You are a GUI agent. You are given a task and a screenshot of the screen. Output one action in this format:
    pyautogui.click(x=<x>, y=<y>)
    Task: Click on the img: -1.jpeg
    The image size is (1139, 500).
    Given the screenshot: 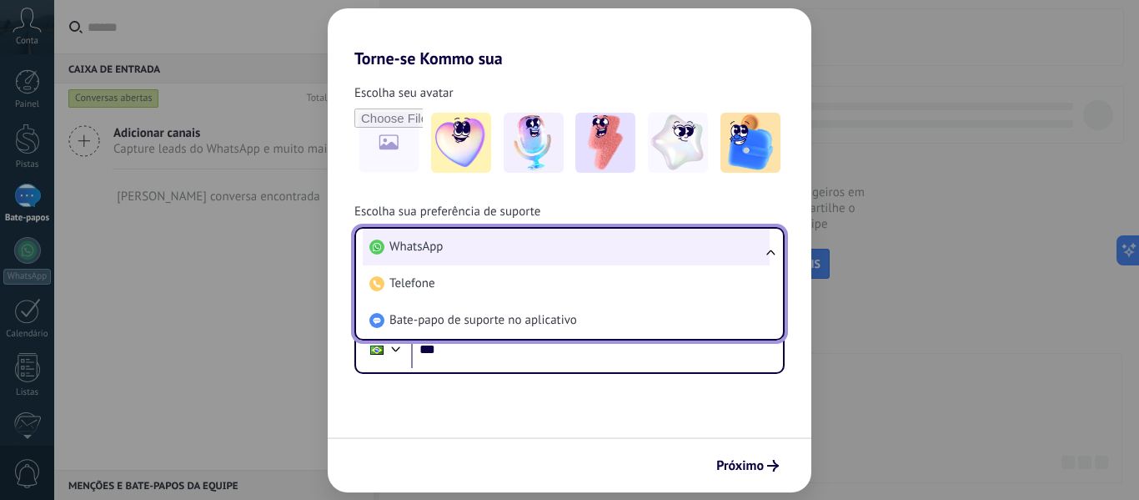 What is the action you would take?
    pyautogui.click(x=461, y=143)
    